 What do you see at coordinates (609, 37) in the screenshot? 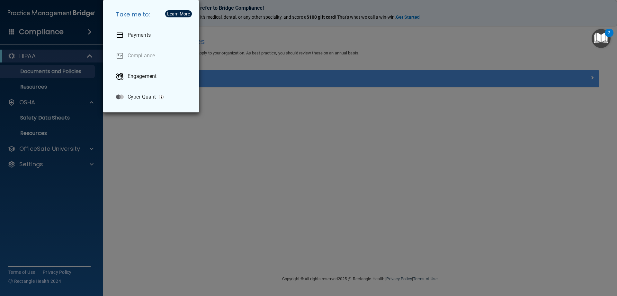
I see `div: 2` at bounding box center [609, 37].